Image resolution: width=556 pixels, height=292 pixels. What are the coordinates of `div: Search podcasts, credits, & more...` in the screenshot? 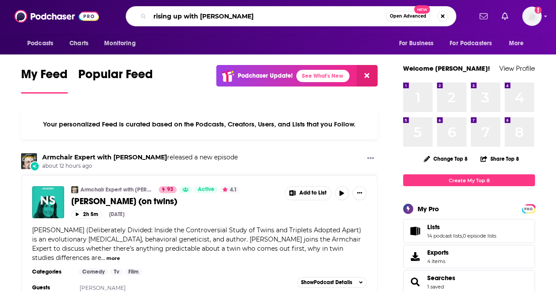 It's located at (291, 16).